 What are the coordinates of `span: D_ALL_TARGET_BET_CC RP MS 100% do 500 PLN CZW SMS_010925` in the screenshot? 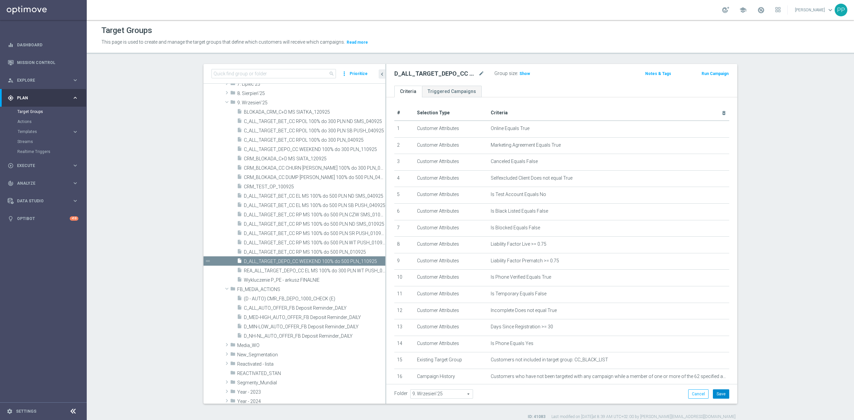 It's located at (314, 215).